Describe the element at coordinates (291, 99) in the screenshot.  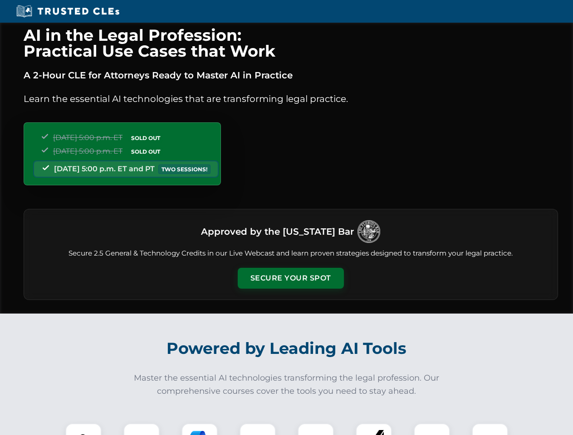
I see `p: Learn the essential AI technologies that are transforming legal practice.` at that location.